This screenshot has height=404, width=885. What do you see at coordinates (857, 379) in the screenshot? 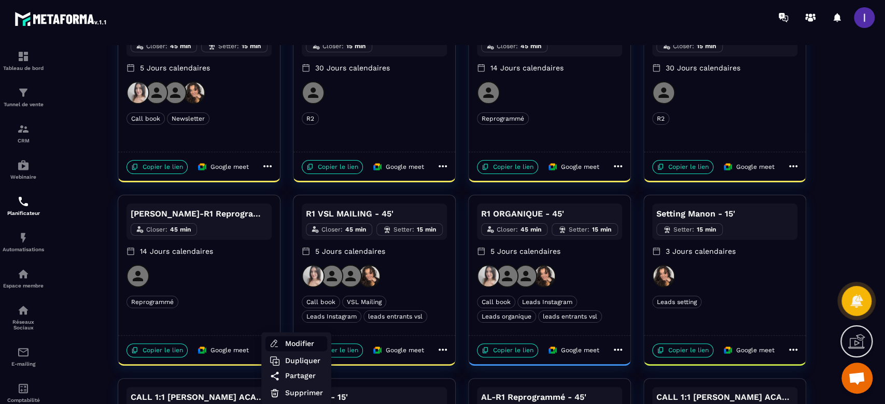
I see `a: Ouvrir le chat` at bounding box center [857, 379].